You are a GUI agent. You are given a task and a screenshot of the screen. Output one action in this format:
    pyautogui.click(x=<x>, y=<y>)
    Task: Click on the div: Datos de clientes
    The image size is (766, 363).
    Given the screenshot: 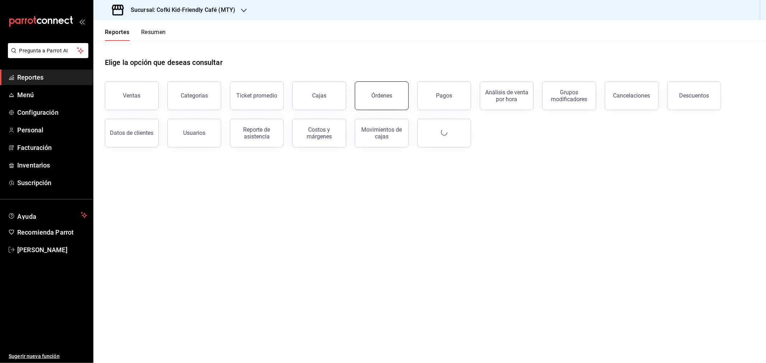 What is the action you would take?
    pyautogui.click(x=132, y=133)
    